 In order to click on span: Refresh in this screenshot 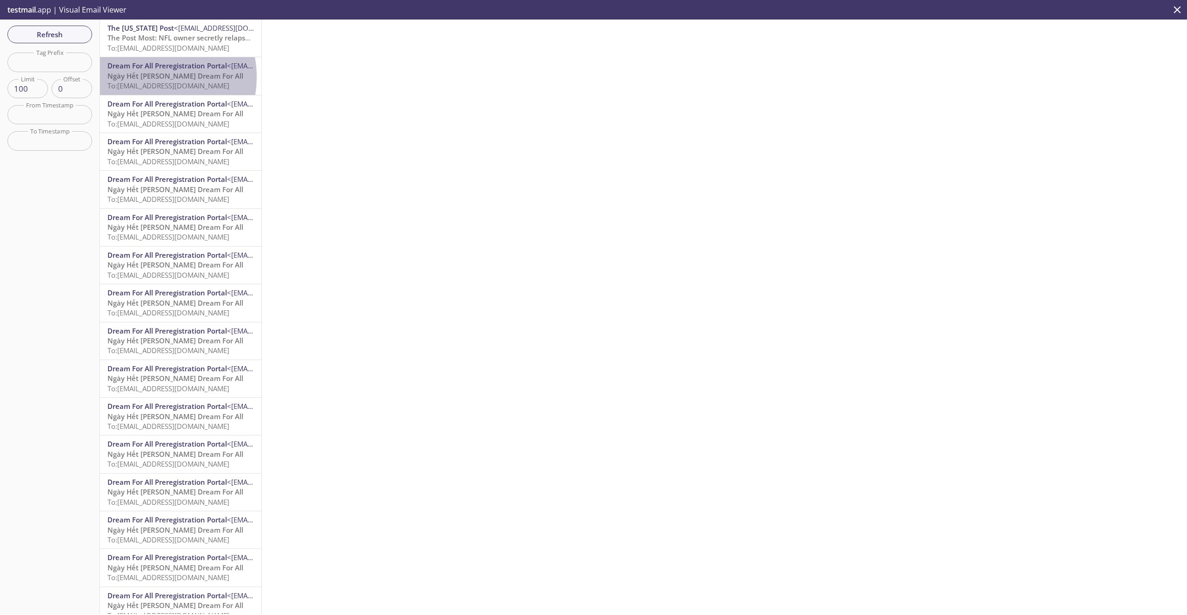, I will do `click(50, 34)`.